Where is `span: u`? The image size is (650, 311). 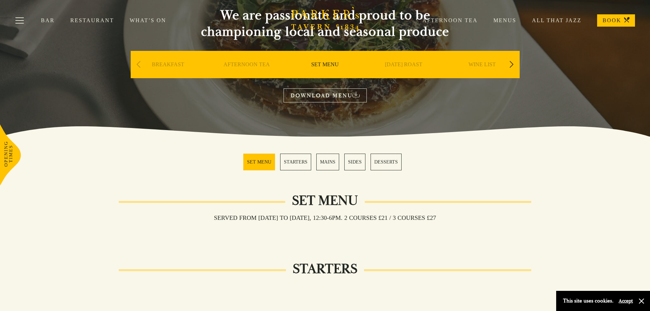
span: u is located at coordinates (585, 300).